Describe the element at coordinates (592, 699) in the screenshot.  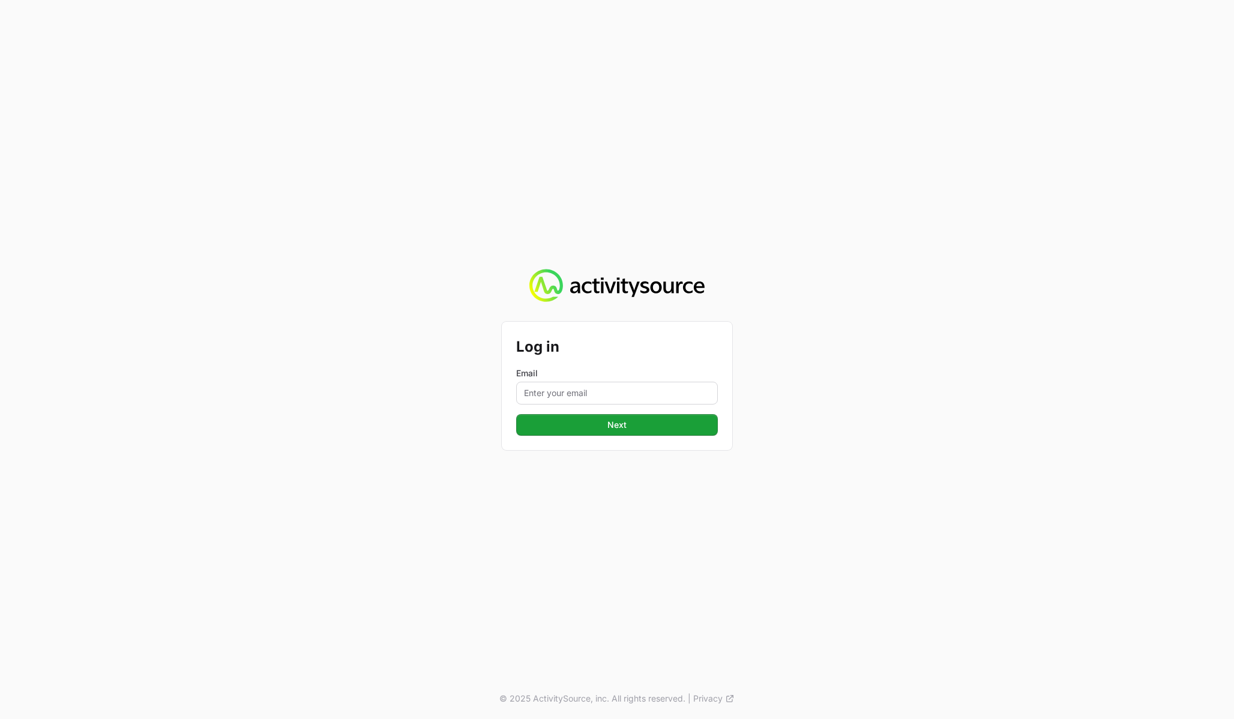
I see `p: © 2025 ActivitySource, inc. All rights reserved.` at that location.